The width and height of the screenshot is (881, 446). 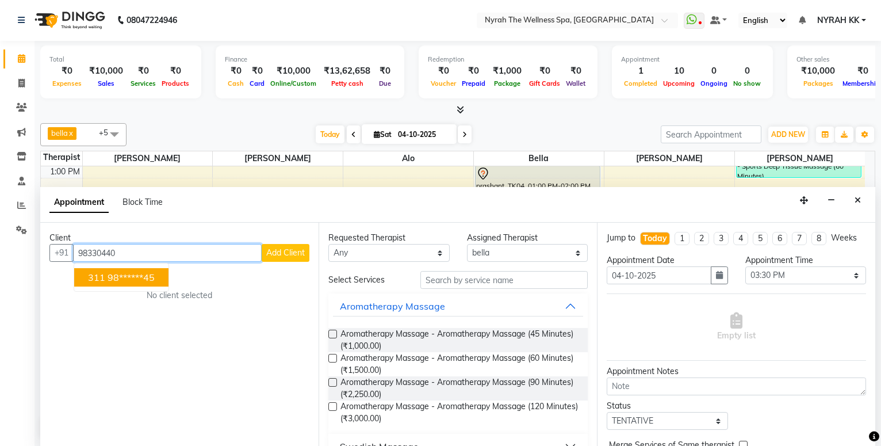 What do you see at coordinates (70, 133) in the screenshot?
I see `a: x` at bounding box center [70, 133].